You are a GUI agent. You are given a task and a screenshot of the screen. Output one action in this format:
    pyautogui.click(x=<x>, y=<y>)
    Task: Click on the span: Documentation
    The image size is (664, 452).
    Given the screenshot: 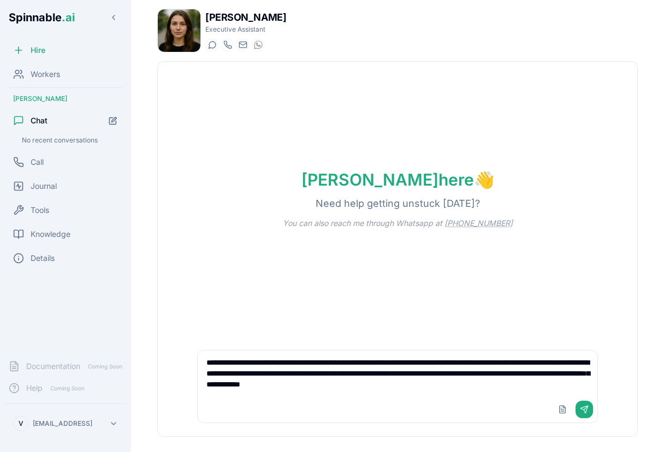 What is the action you would take?
    pyautogui.click(x=53, y=366)
    